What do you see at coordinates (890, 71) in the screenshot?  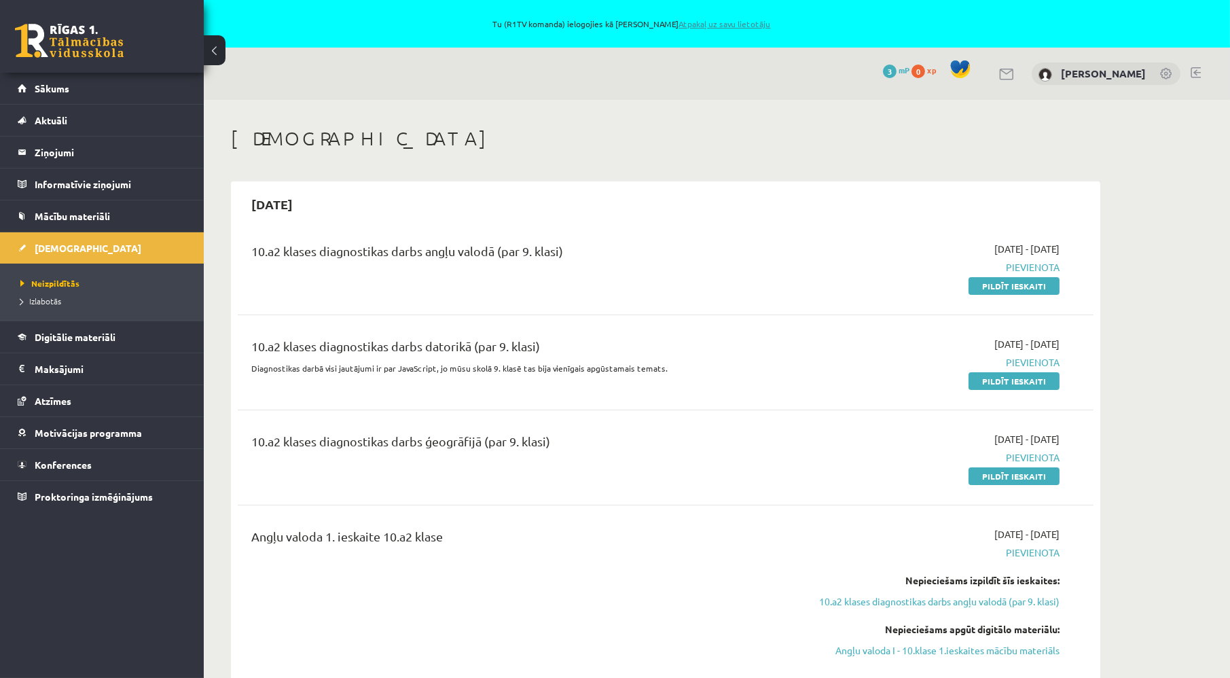 I see `span: 3` at bounding box center [890, 71].